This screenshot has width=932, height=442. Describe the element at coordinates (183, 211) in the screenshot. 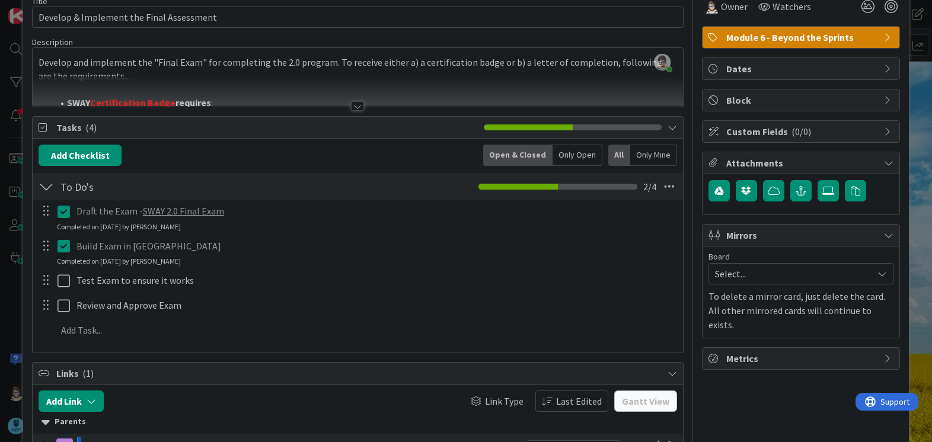

I see `a: SWAY 2.0 Final Exam` at that location.